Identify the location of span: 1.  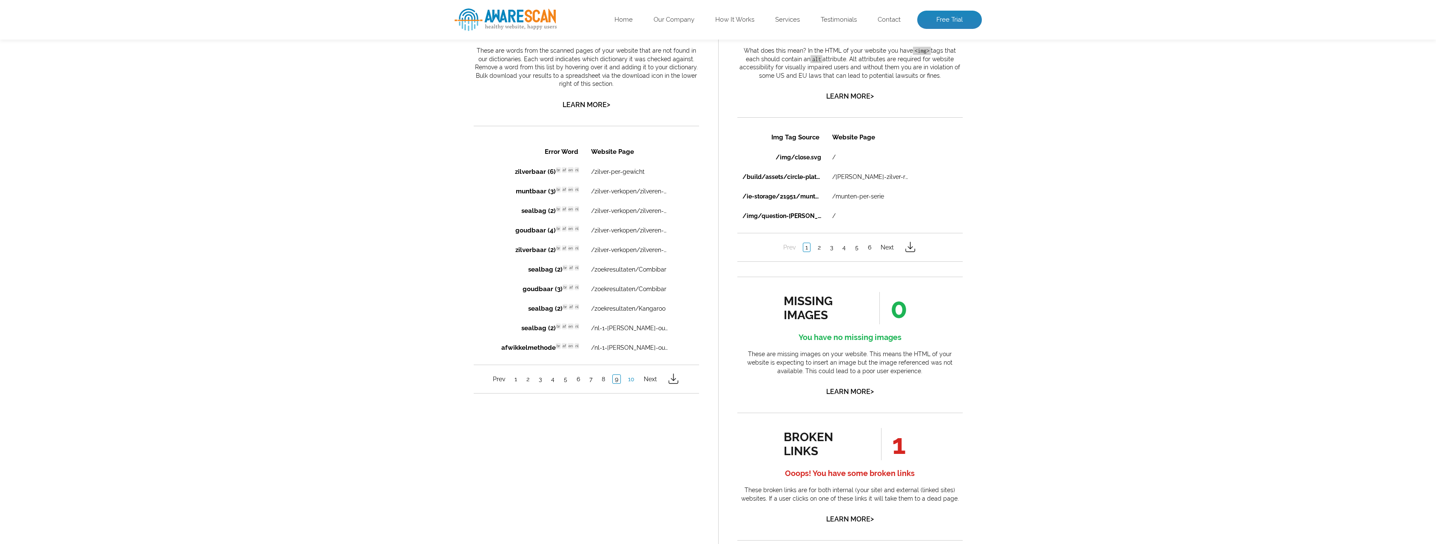
(893, 444).